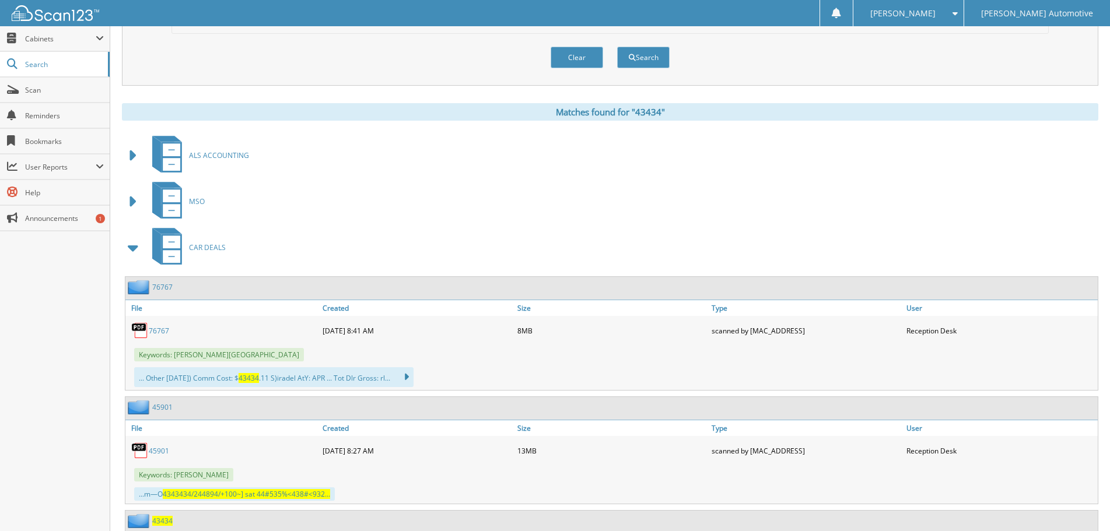  I want to click on a: CAR DEALS, so click(186, 247).